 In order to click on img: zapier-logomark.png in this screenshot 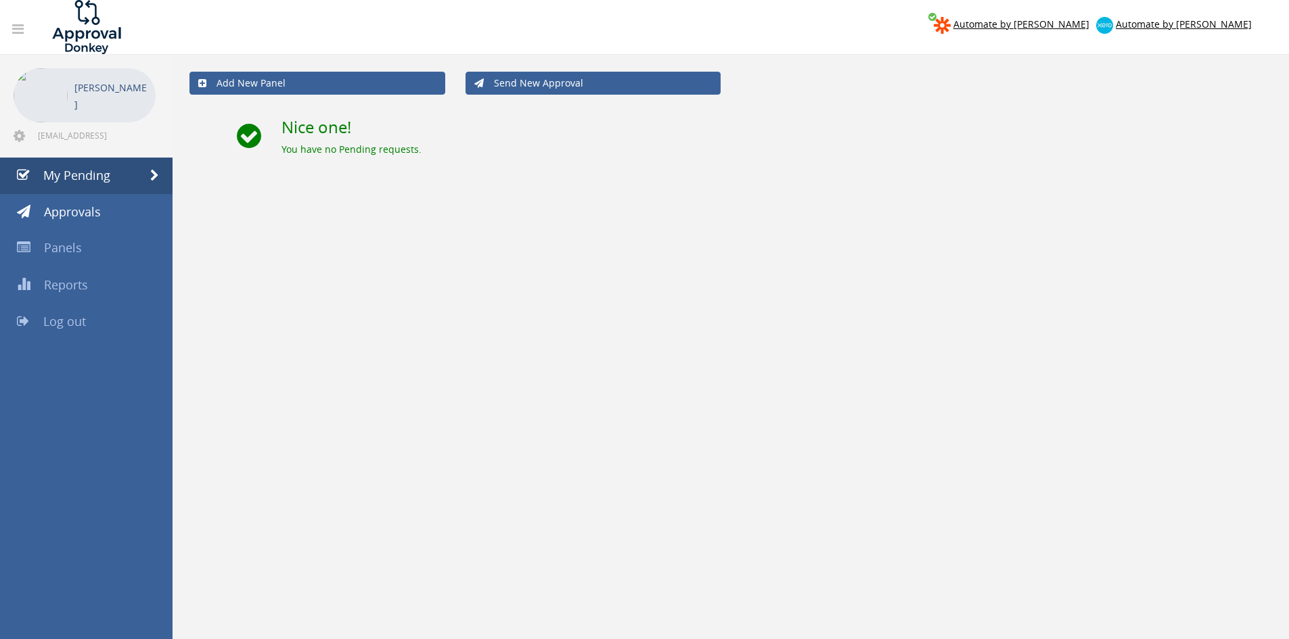, I will do `click(942, 25)`.